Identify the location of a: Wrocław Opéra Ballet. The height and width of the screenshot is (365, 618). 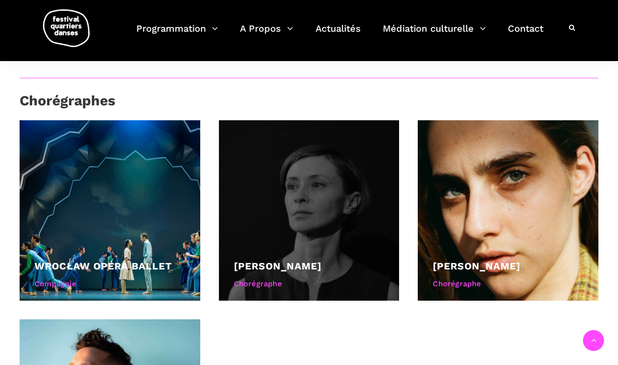
(103, 266).